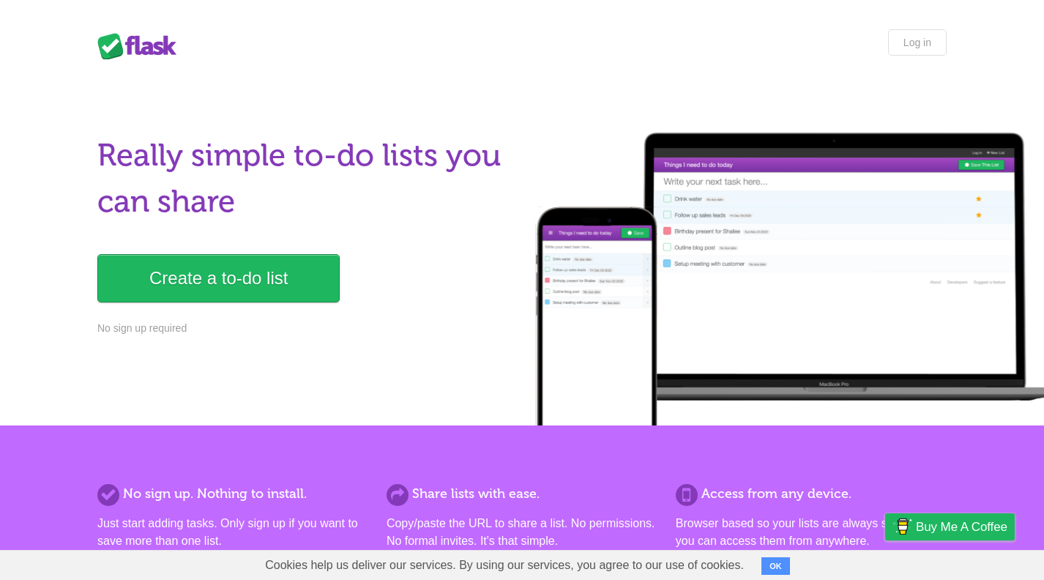 The width and height of the screenshot is (1044, 580). What do you see at coordinates (305, 328) in the screenshot?
I see `p: No sign up required` at bounding box center [305, 328].